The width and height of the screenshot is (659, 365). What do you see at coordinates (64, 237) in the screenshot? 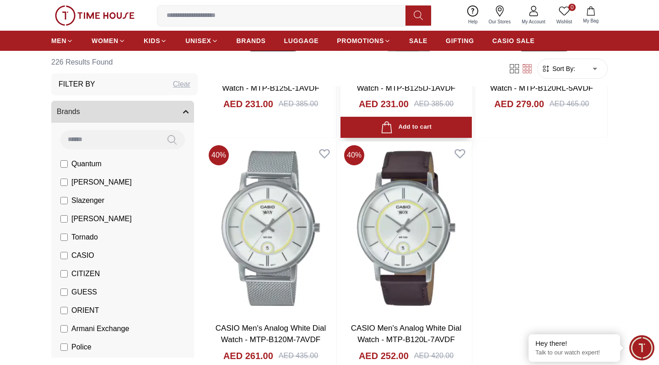
I see `input: Tornado` at bounding box center [64, 237].